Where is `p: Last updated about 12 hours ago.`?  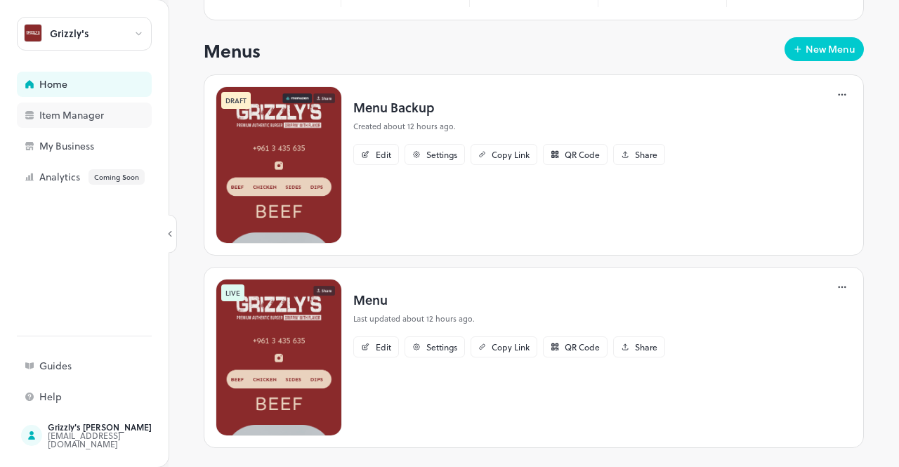
p: Last updated about 12 hours ago. is located at coordinates (509, 319).